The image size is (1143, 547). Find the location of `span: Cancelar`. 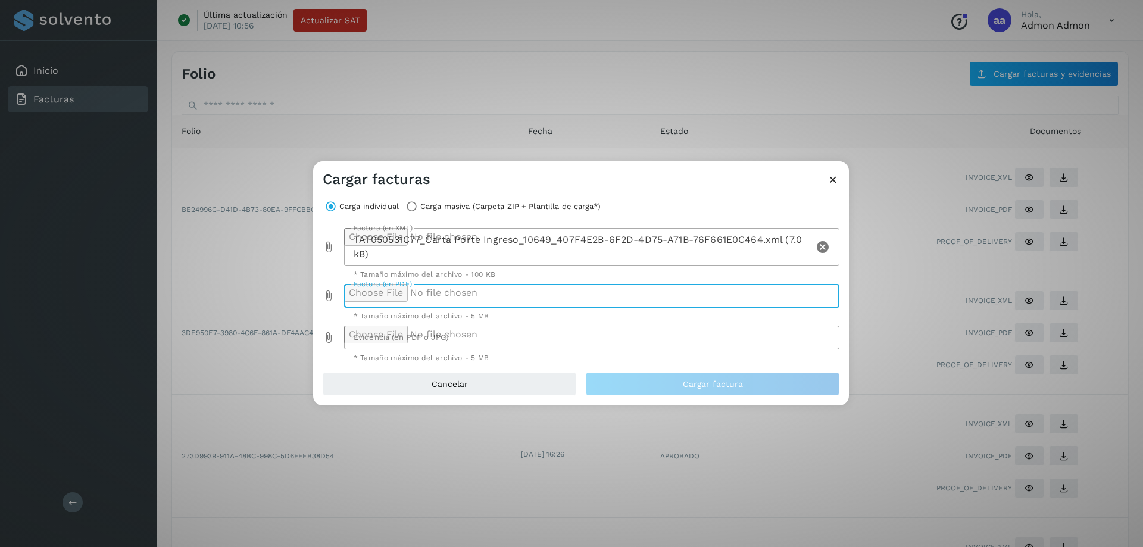

span: Cancelar is located at coordinates (449, 384).